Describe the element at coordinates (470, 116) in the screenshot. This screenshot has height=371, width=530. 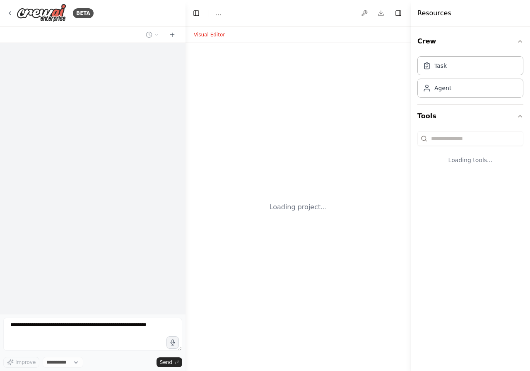
I see `button: Tools` at that location.